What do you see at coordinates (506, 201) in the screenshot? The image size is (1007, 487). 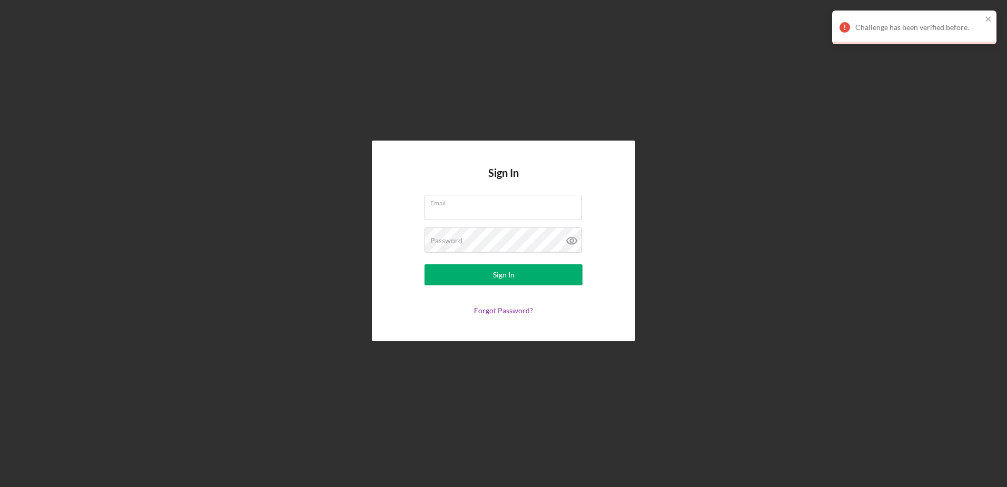 I see `label: Email` at bounding box center [506, 201].